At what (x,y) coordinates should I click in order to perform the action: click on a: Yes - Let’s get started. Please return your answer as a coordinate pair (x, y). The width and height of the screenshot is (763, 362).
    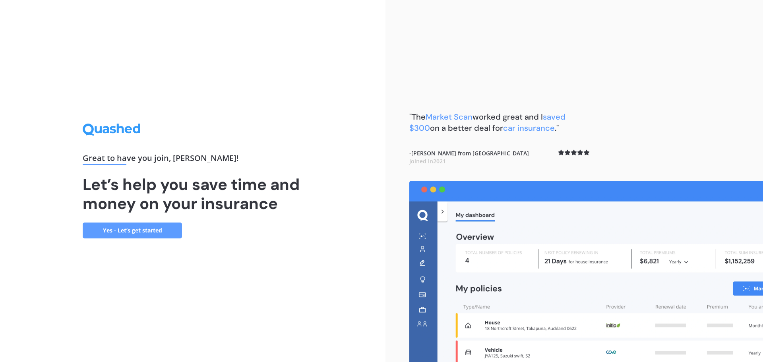
    Looking at the image, I should click on (132, 231).